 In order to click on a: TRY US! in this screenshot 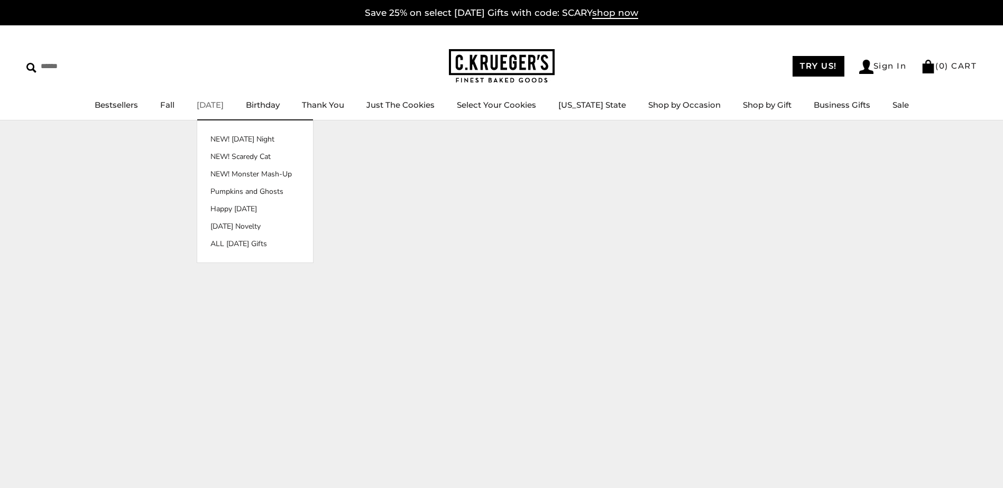, I will do `click(818, 66)`.